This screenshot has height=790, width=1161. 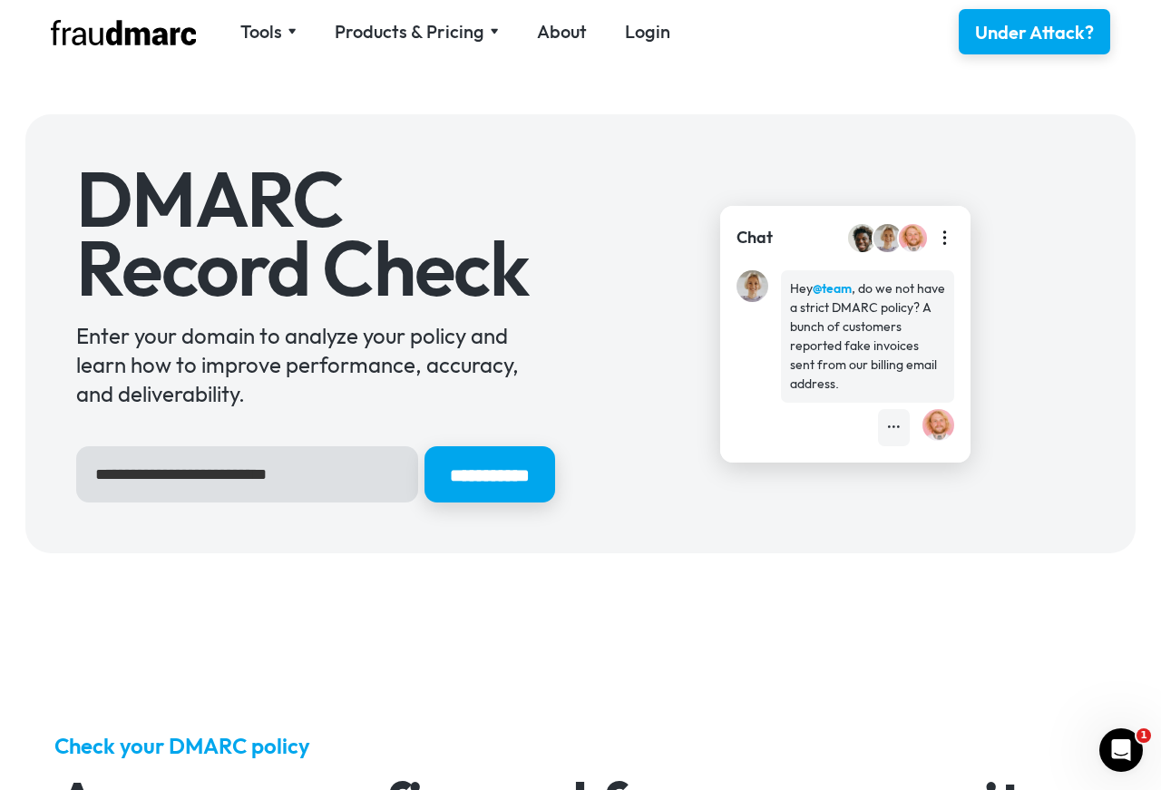 What do you see at coordinates (648, 32) in the screenshot?
I see `a: Login` at bounding box center [648, 32].